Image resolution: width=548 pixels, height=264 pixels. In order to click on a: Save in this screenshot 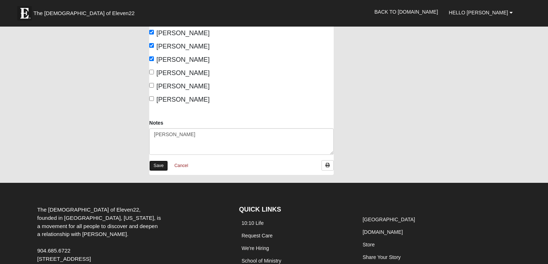, I will do `click(159, 166)`.